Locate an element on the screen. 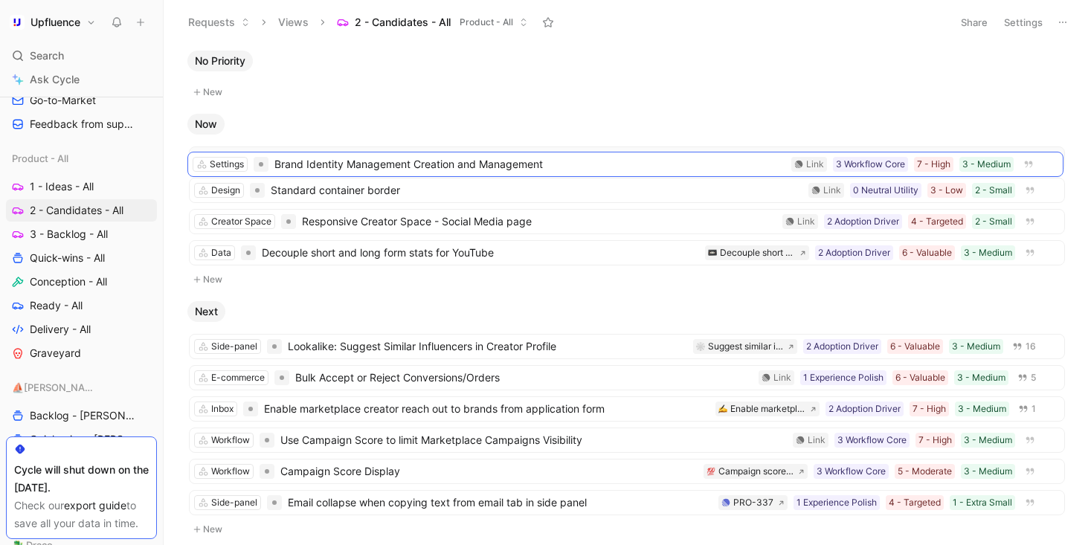 Image resolution: width=1091 pixels, height=545 pixels. a: Ready - All is located at coordinates (81, 306).